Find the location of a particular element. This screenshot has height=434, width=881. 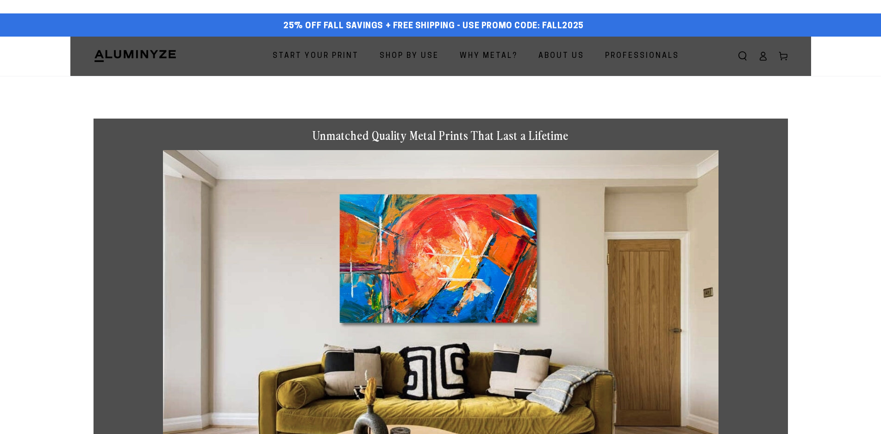

span: About Us is located at coordinates (561, 56).